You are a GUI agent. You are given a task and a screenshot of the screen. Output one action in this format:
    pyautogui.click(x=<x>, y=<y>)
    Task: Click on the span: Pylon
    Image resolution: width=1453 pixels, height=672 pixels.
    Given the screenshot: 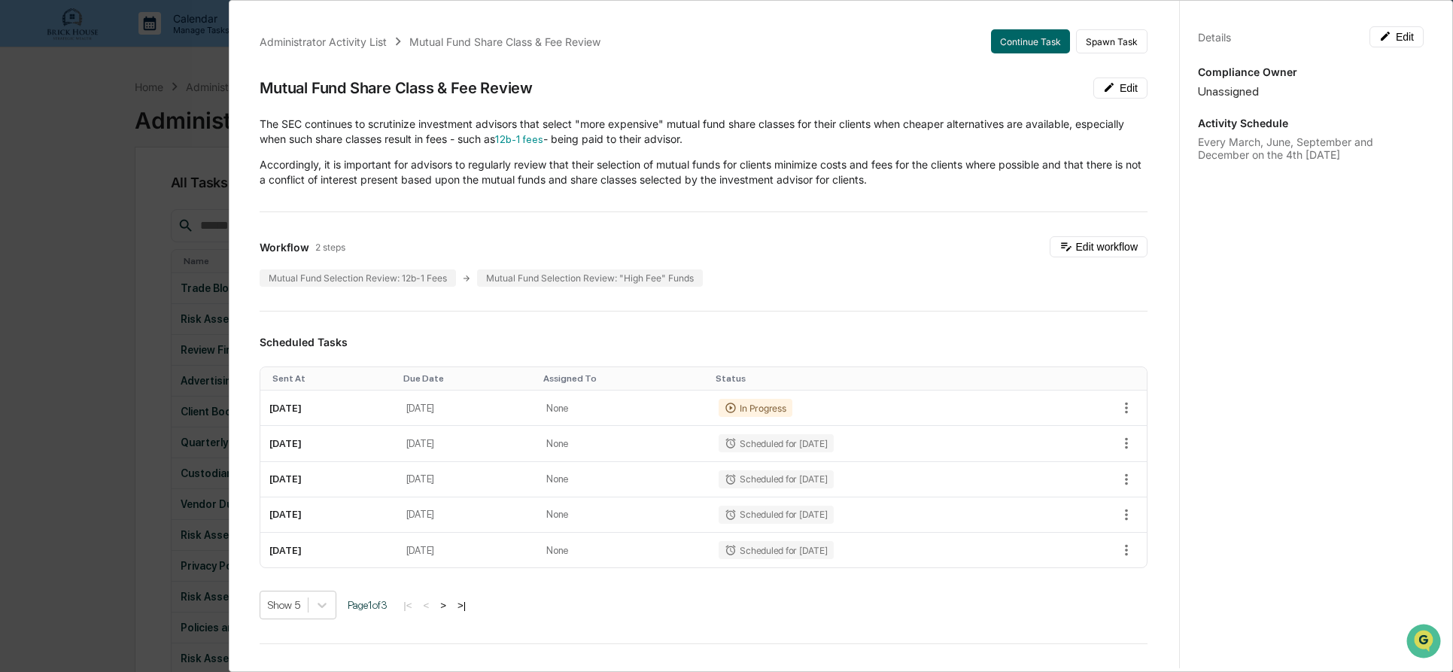 What is the action you would take?
    pyautogui.click(x=165, y=260)
    